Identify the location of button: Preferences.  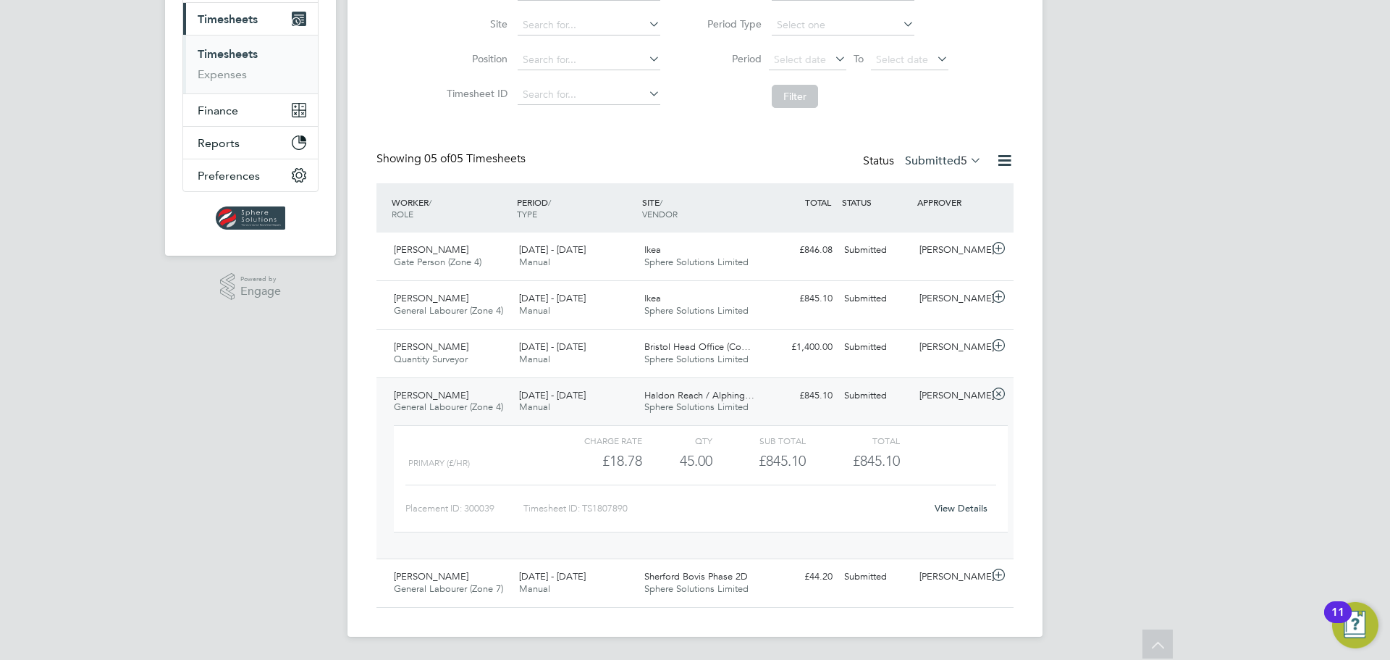
(250, 175).